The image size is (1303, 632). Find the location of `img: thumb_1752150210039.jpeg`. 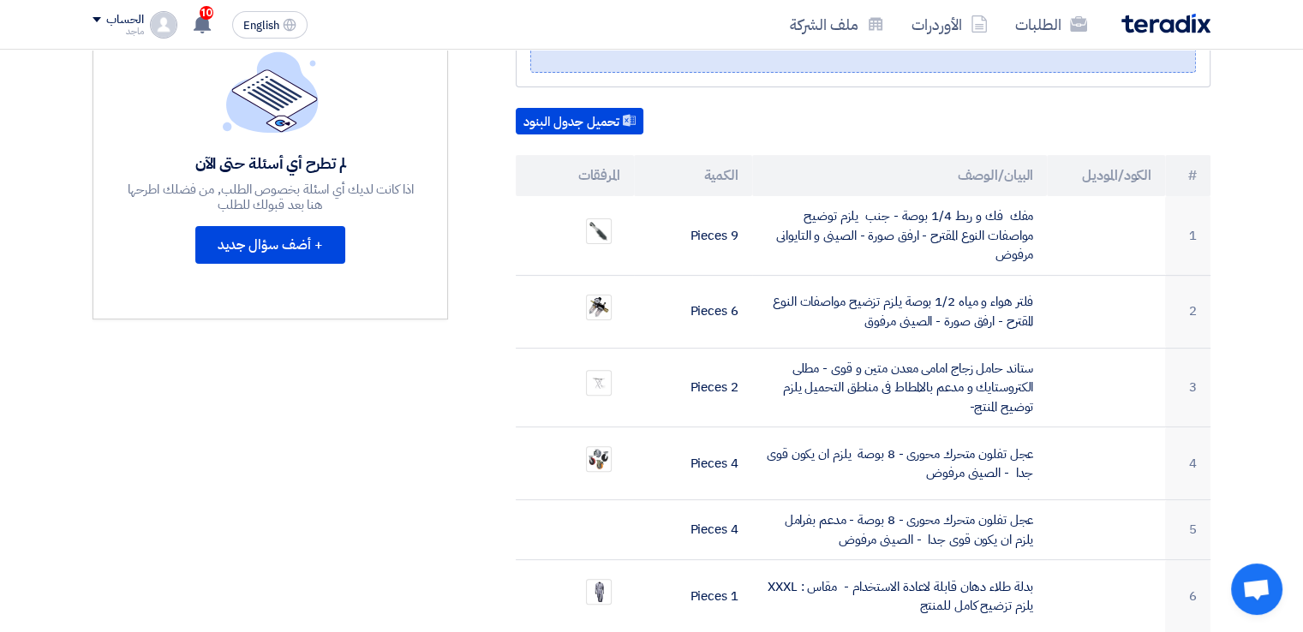

img: thumb_1752150210039.jpeg is located at coordinates (599, 383).